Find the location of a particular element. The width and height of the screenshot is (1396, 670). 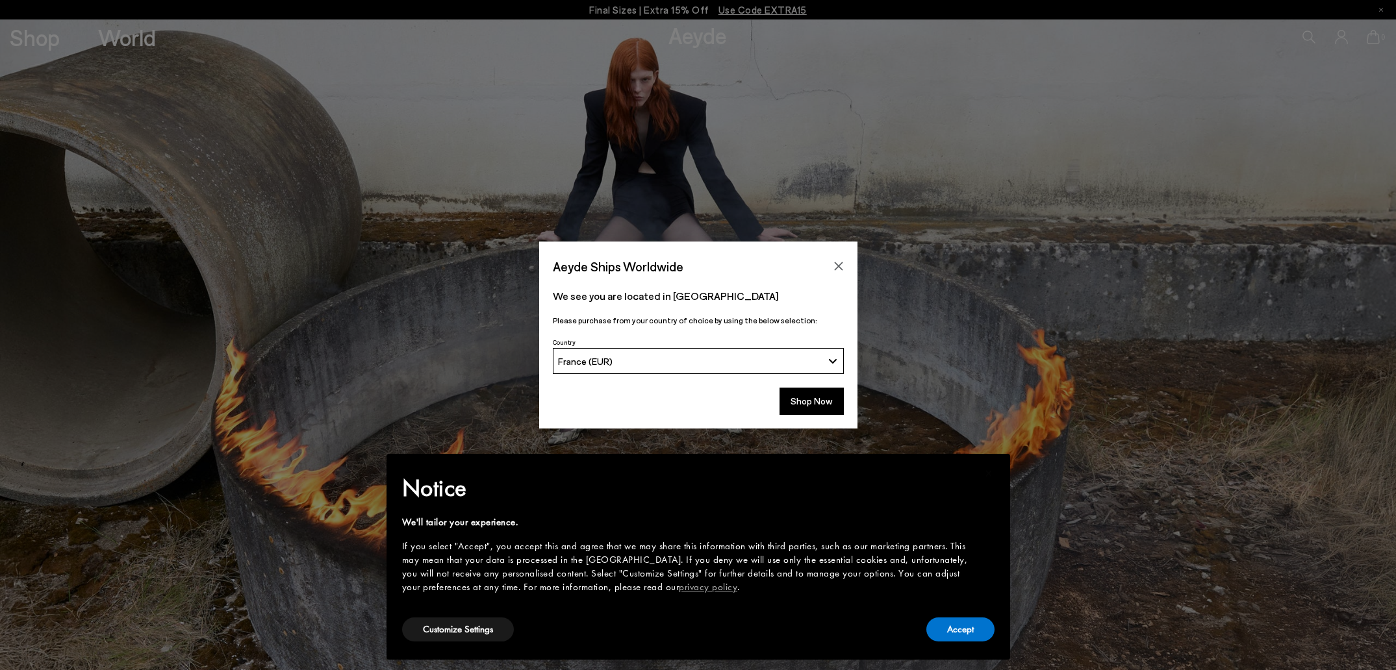

h2: Notice is located at coordinates (688, 488).